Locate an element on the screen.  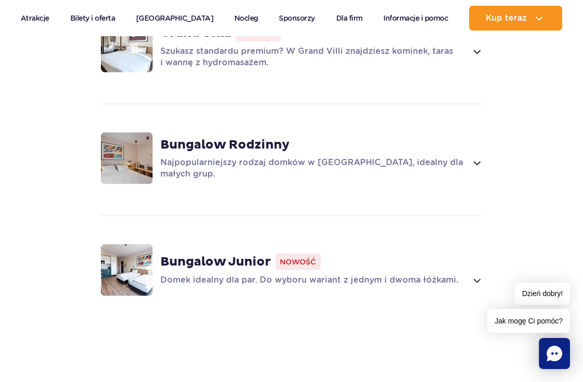
a: Sponsorzy is located at coordinates (298, 18).